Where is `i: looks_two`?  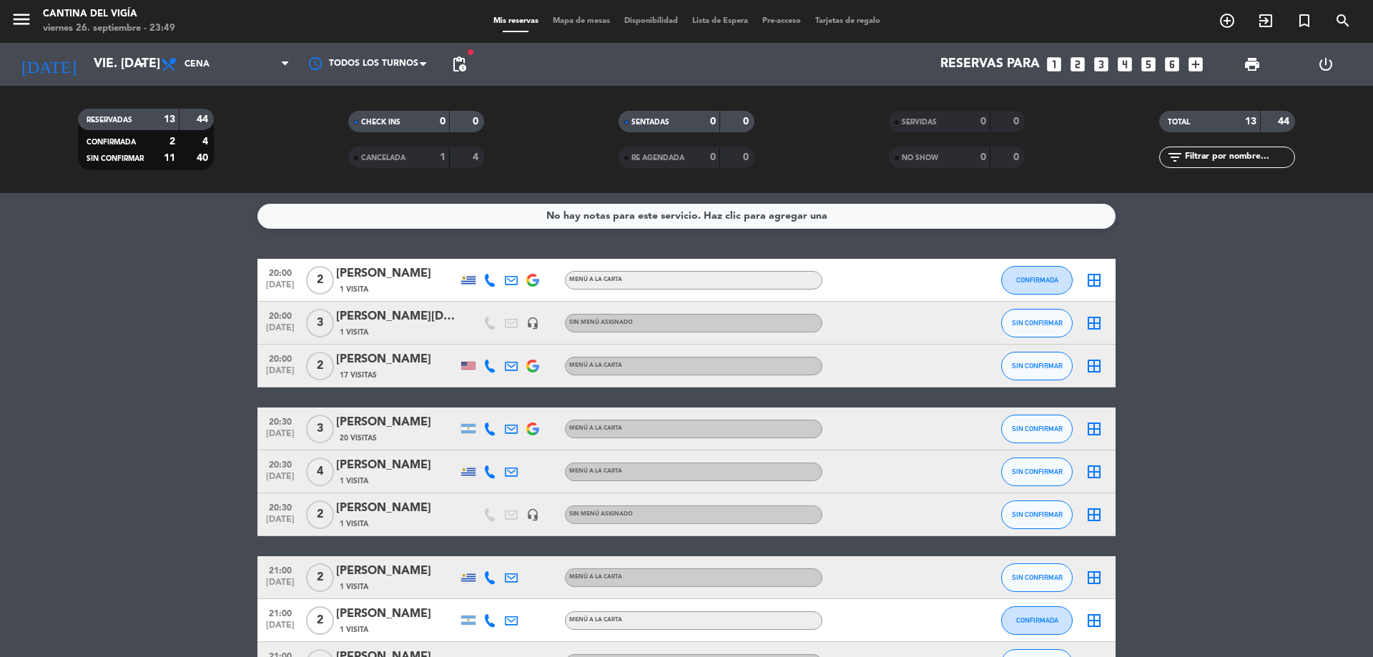 i: looks_two is located at coordinates (1078, 64).